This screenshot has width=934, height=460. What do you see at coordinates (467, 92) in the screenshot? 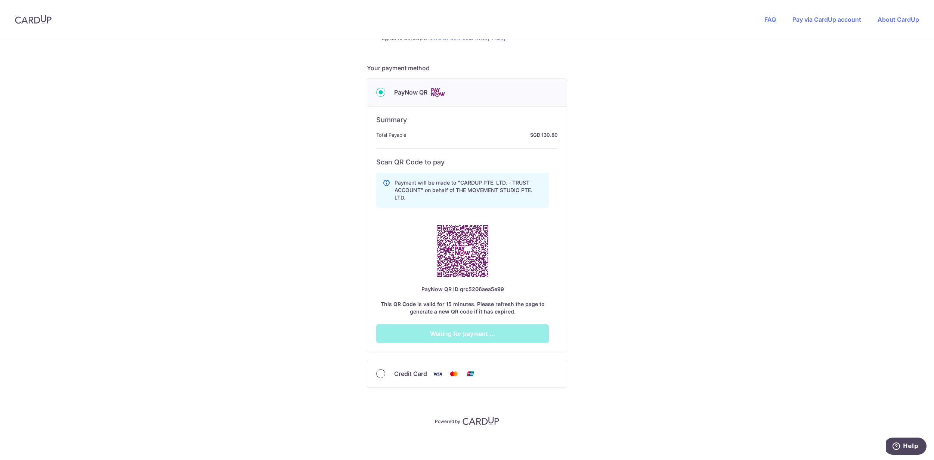
I see `div: PayNow QR Cards logo` at bounding box center [467, 92].